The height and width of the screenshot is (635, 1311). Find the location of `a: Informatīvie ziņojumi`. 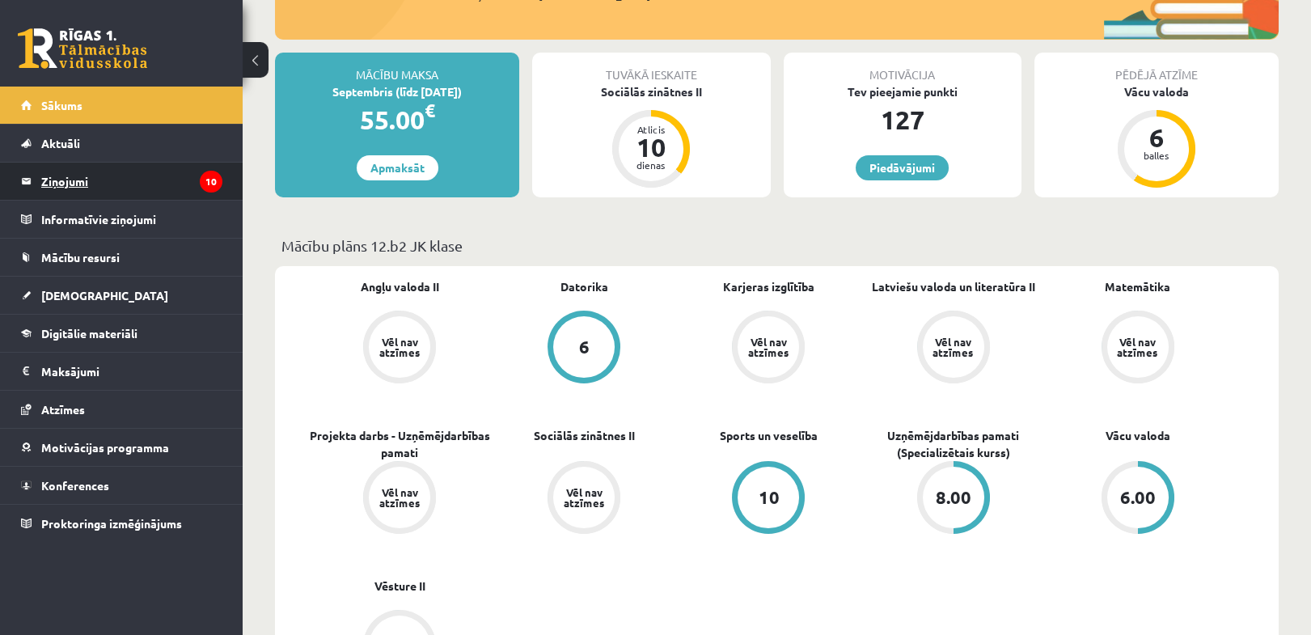

a: Informatīvie ziņojumi is located at coordinates (121, 219).